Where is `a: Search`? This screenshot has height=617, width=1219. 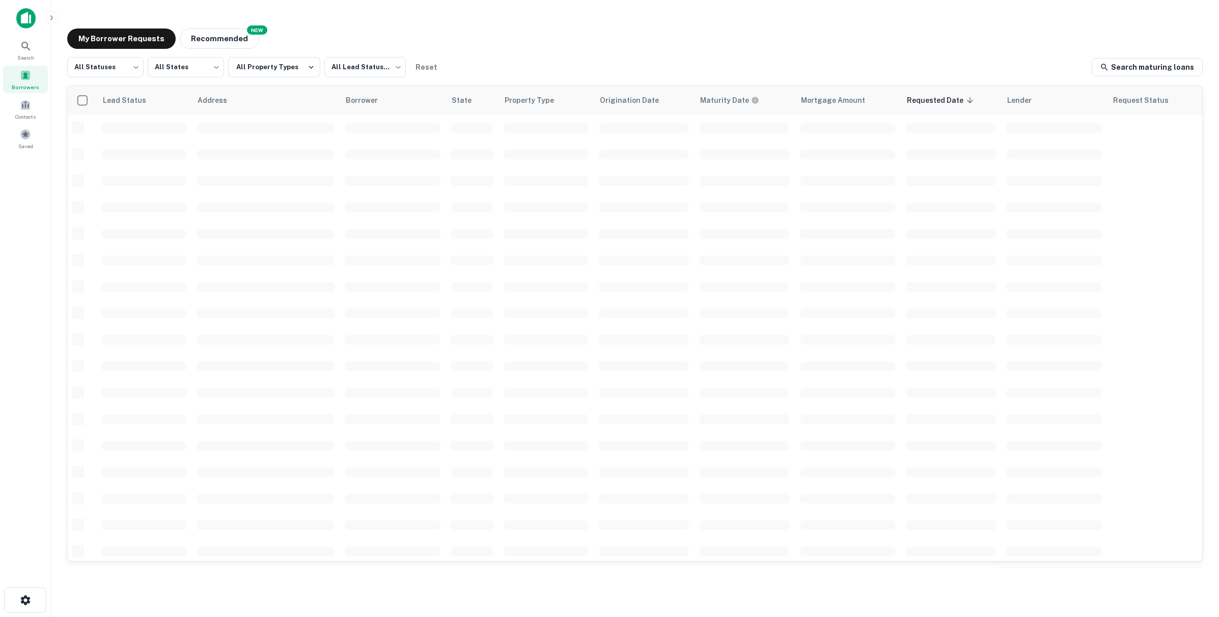
a: Search is located at coordinates (25, 50).